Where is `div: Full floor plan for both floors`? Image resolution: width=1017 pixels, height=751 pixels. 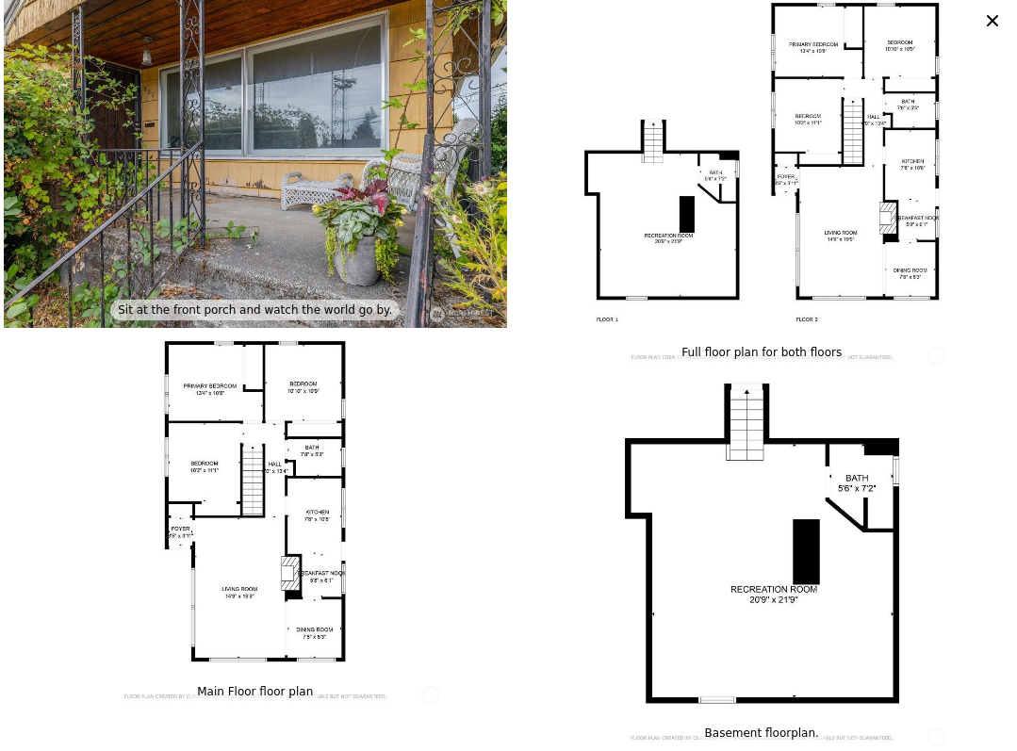 div: Full floor plan for both floors is located at coordinates (761, 352).